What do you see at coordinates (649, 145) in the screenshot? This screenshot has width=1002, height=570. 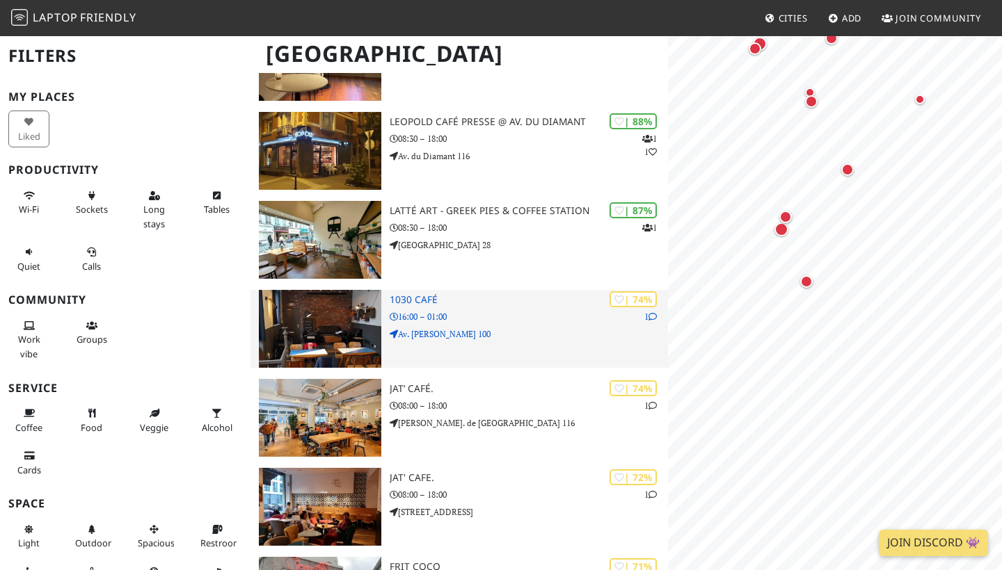 I see `p: 1 1` at bounding box center [649, 145].